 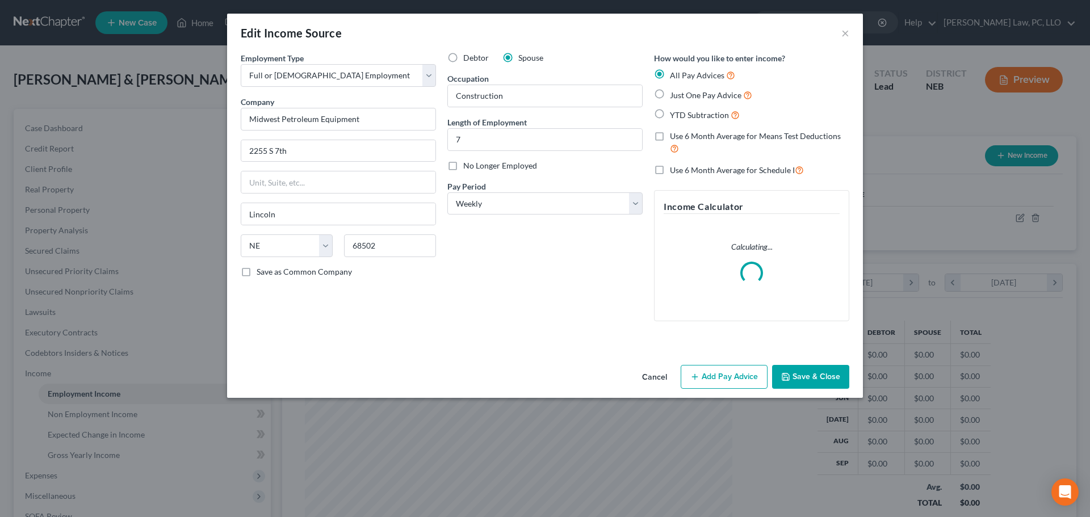 I want to click on div: Open Intercom Messenger, so click(x=1065, y=492).